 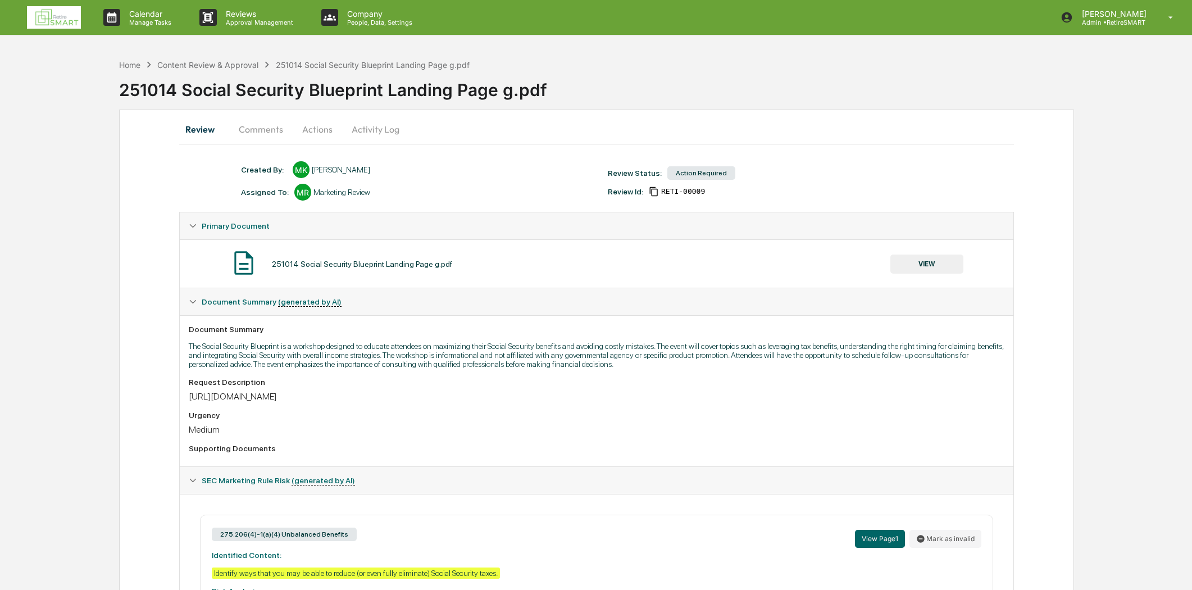 What do you see at coordinates (596, 429) in the screenshot?
I see `div: Medium` at bounding box center [596, 429].